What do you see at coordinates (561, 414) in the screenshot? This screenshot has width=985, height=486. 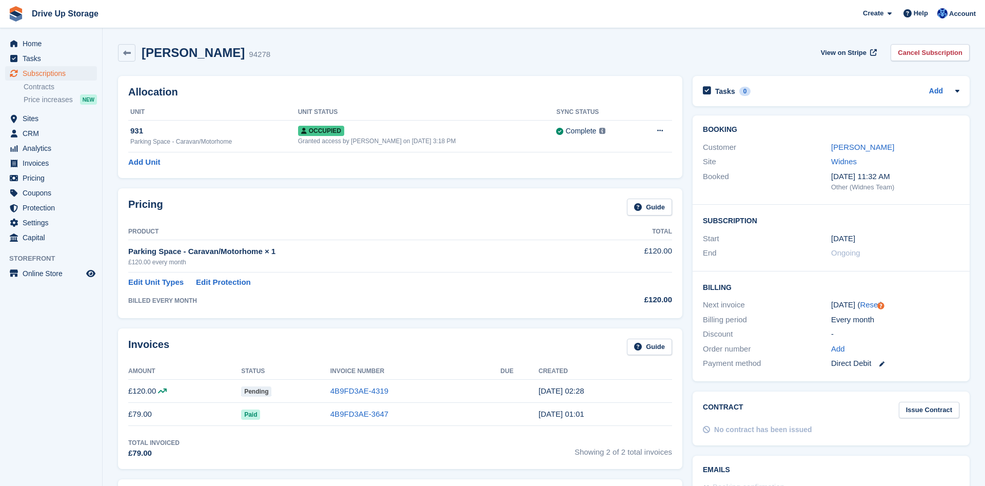 I see `time: 2025-08-01 00:01:20 UTC` at bounding box center [561, 414].